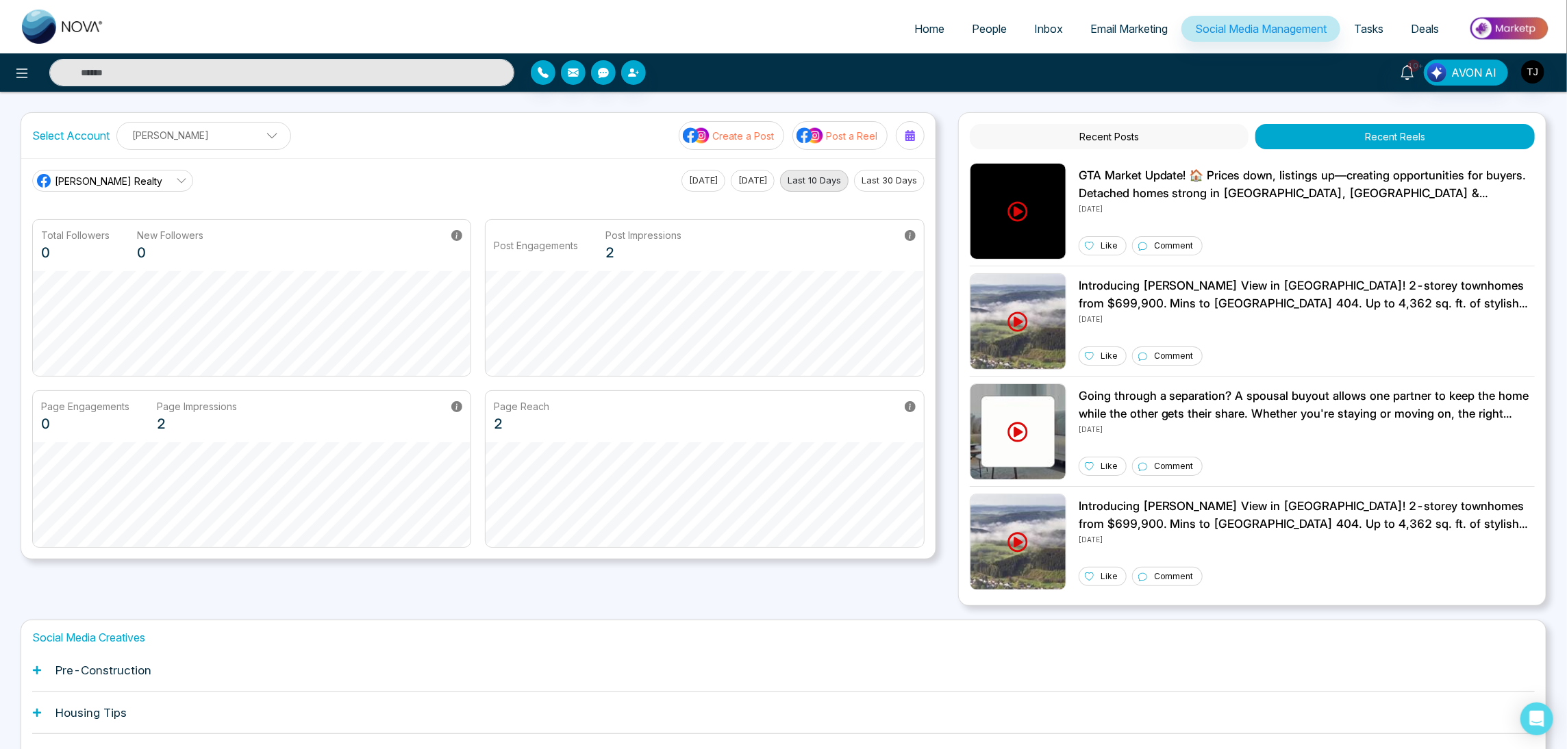 The width and height of the screenshot is (1567, 749). What do you see at coordinates (1537, 719) in the screenshot?
I see `div: Open Intercom Messenger` at bounding box center [1537, 719].